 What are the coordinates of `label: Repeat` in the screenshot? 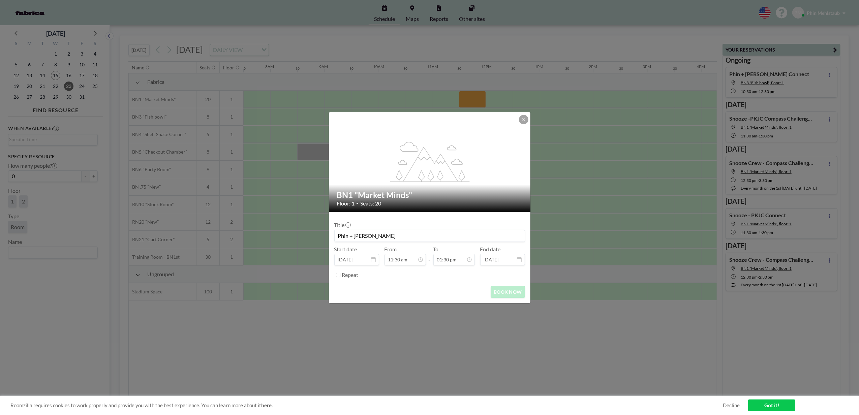 It's located at (350, 275).